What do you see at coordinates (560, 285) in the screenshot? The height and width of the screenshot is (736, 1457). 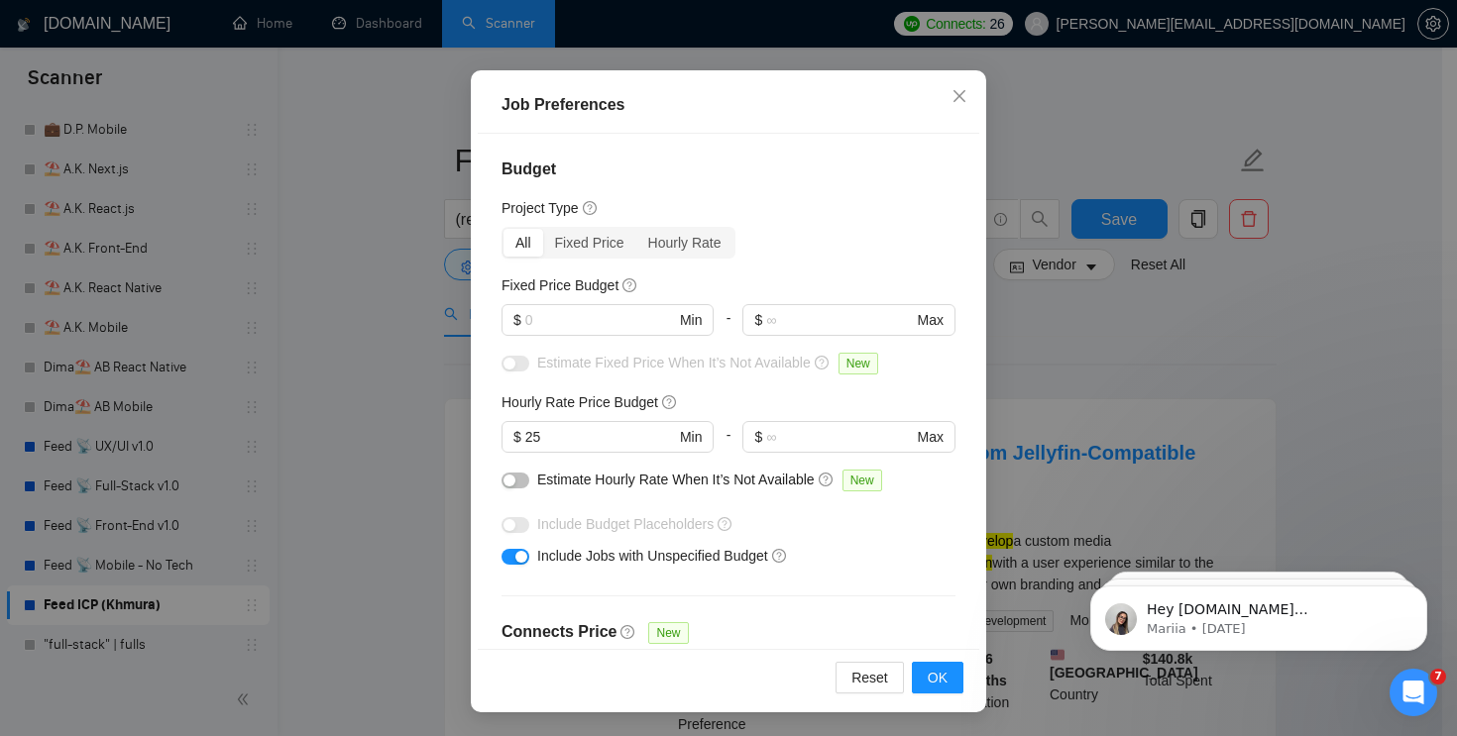 I see `h5: Fixed Price Budget` at bounding box center [560, 285].